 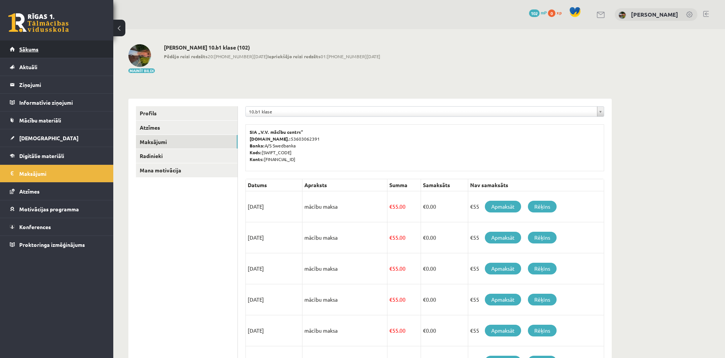 I want to click on a: Digitālie materiāli, so click(x=57, y=156).